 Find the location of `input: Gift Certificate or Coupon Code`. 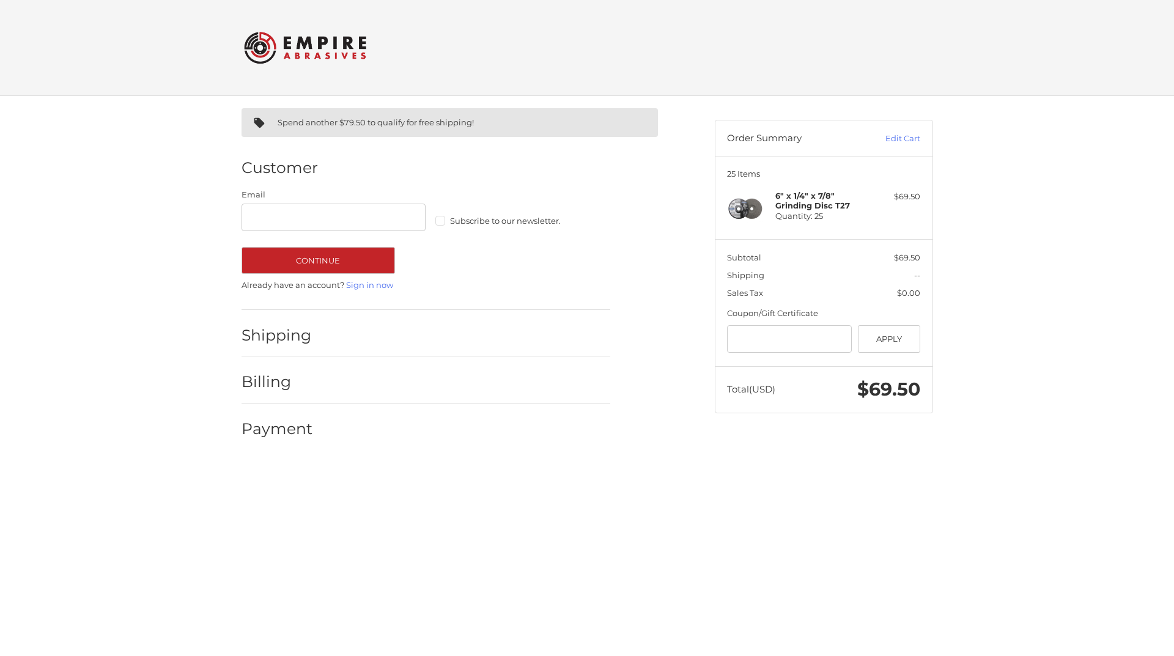

input: Gift Certificate or Coupon Code is located at coordinates (789, 339).